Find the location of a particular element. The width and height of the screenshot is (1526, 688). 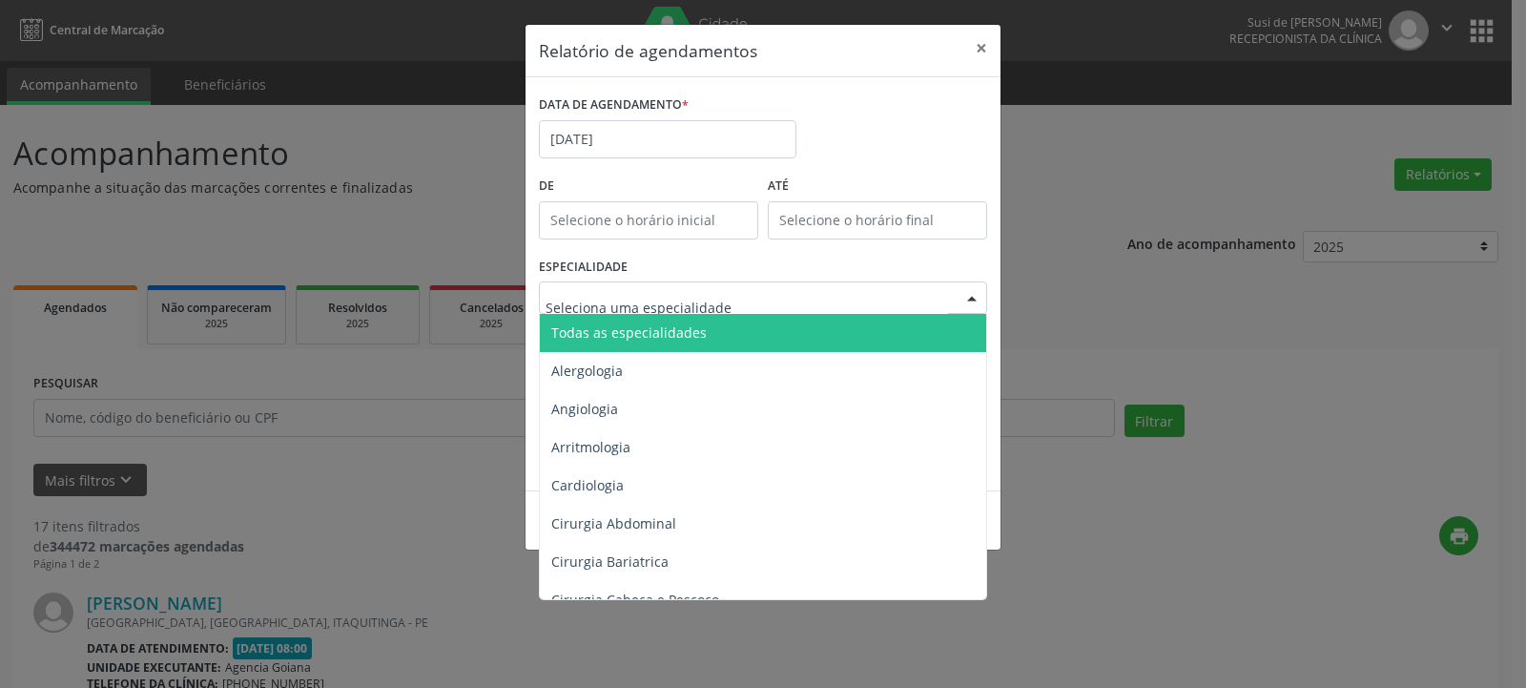

span: Cirurgia Cabeça e Pescoço is located at coordinates (635, 599).